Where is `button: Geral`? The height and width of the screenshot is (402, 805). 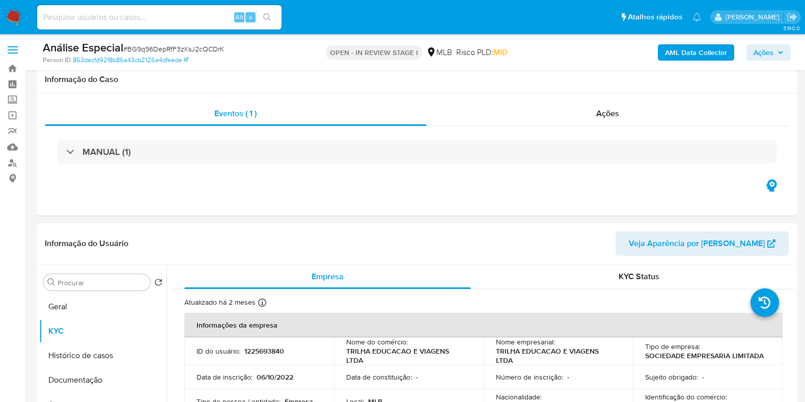 button: Geral is located at coordinates (103, 307).